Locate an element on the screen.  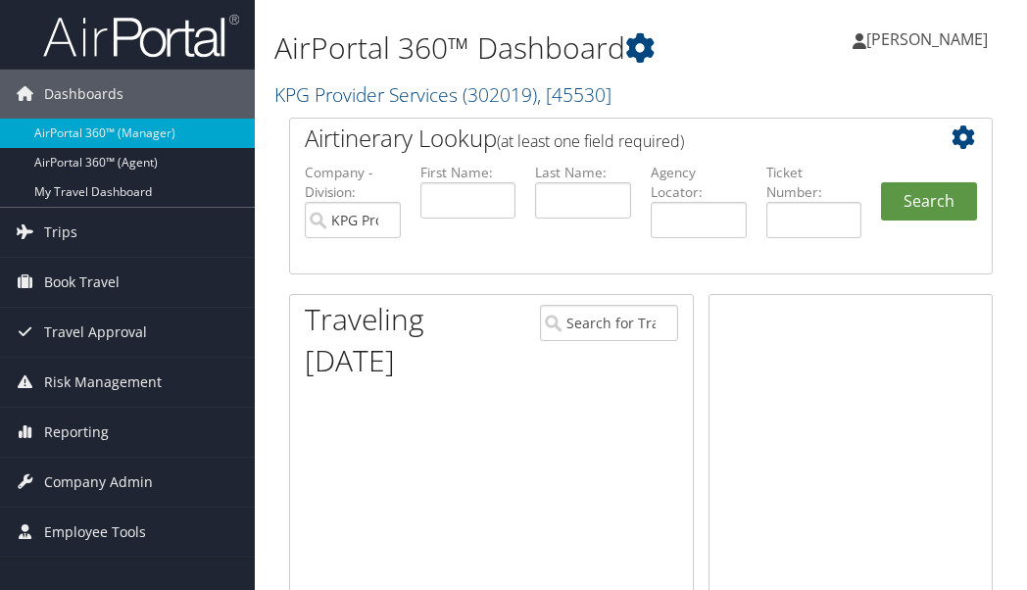
h2: Airtinerary Lookup is located at coordinates (611, 138).